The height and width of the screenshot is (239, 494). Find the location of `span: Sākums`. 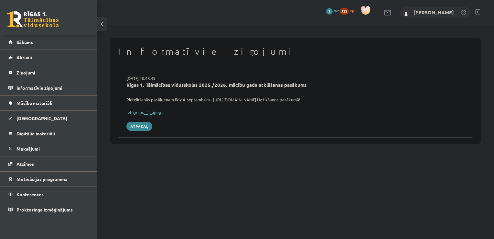

span: Sākums is located at coordinates (25, 42).